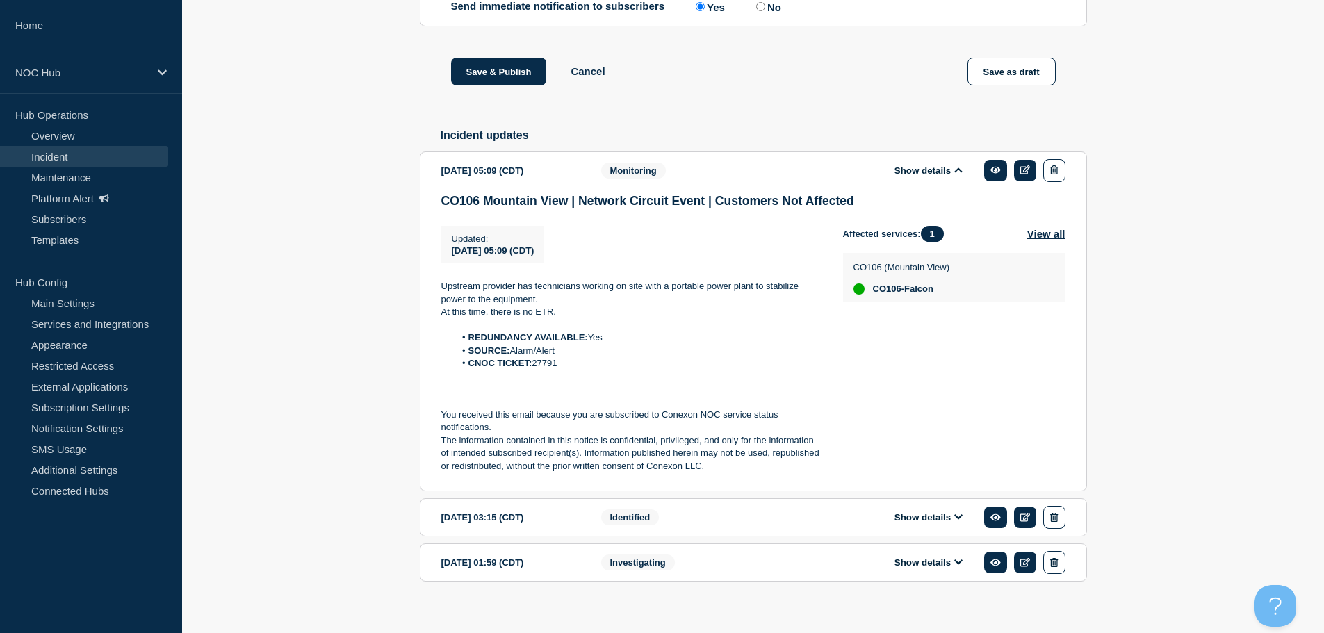 The height and width of the screenshot is (633, 1324). Describe the element at coordinates (499, 72) in the screenshot. I see `button: Save & Publish` at that location.